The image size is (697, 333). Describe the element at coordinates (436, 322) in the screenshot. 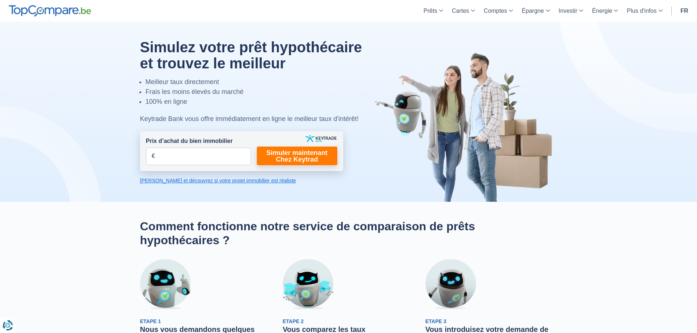

I see `span: Etape 3` at that location.